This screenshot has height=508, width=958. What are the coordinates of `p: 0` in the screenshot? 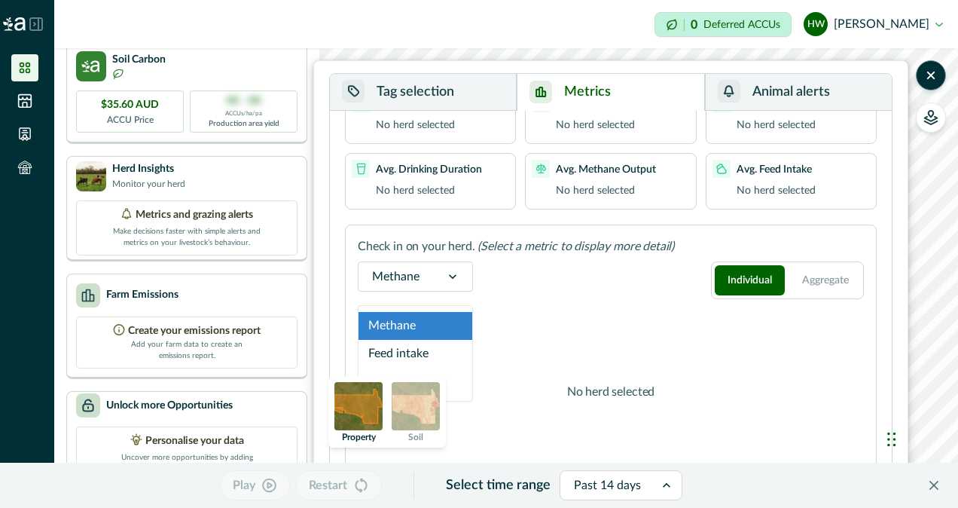 It's located at (694, 25).